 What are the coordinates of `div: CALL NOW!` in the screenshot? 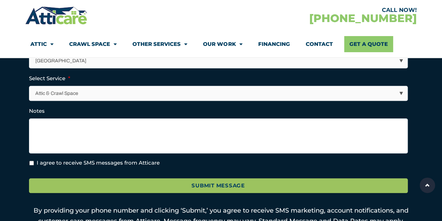 It's located at (319, 10).